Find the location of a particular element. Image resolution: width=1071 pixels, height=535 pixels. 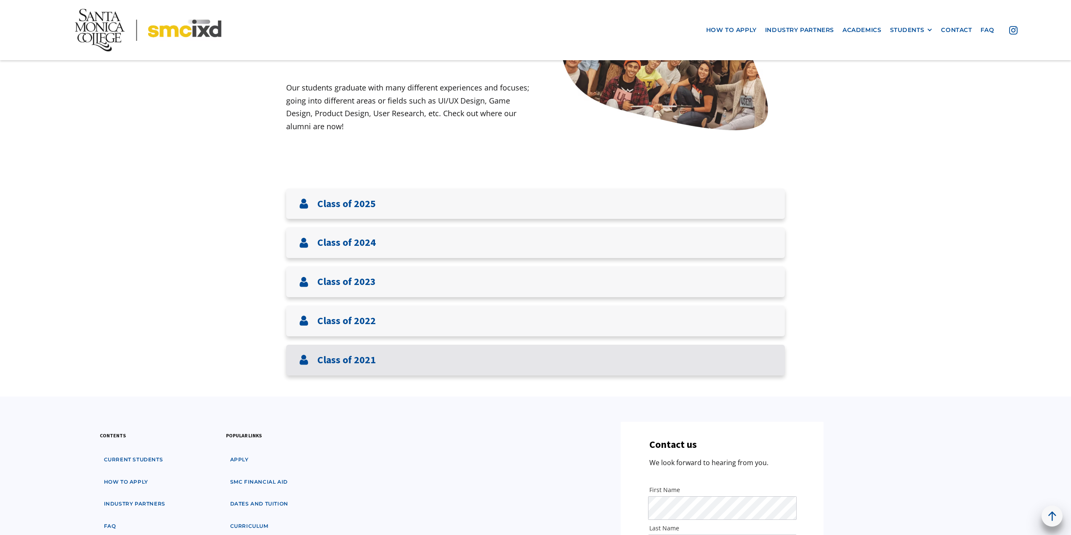

h3: Class of 2024 is located at coordinates (346, 242).